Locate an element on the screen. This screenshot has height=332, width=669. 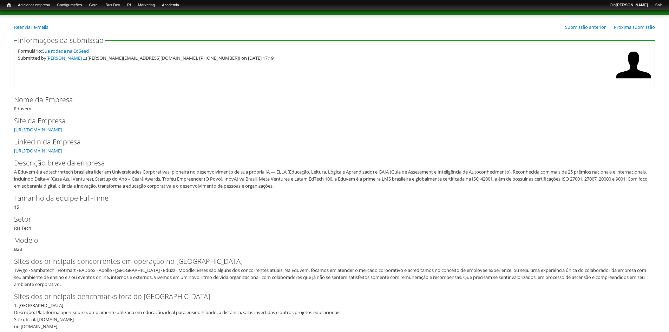
a: Bus Dev is located at coordinates (113, 5).